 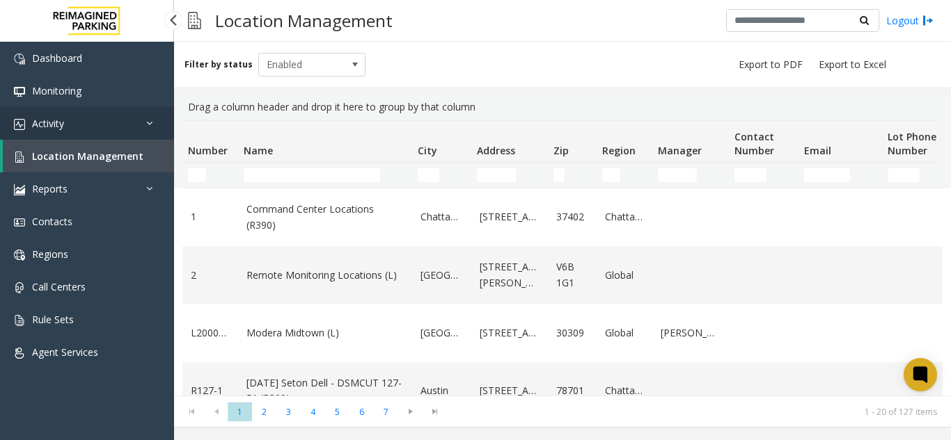 What do you see at coordinates (509, 175) in the screenshot?
I see `td: Address Filter` at bounding box center [509, 175].